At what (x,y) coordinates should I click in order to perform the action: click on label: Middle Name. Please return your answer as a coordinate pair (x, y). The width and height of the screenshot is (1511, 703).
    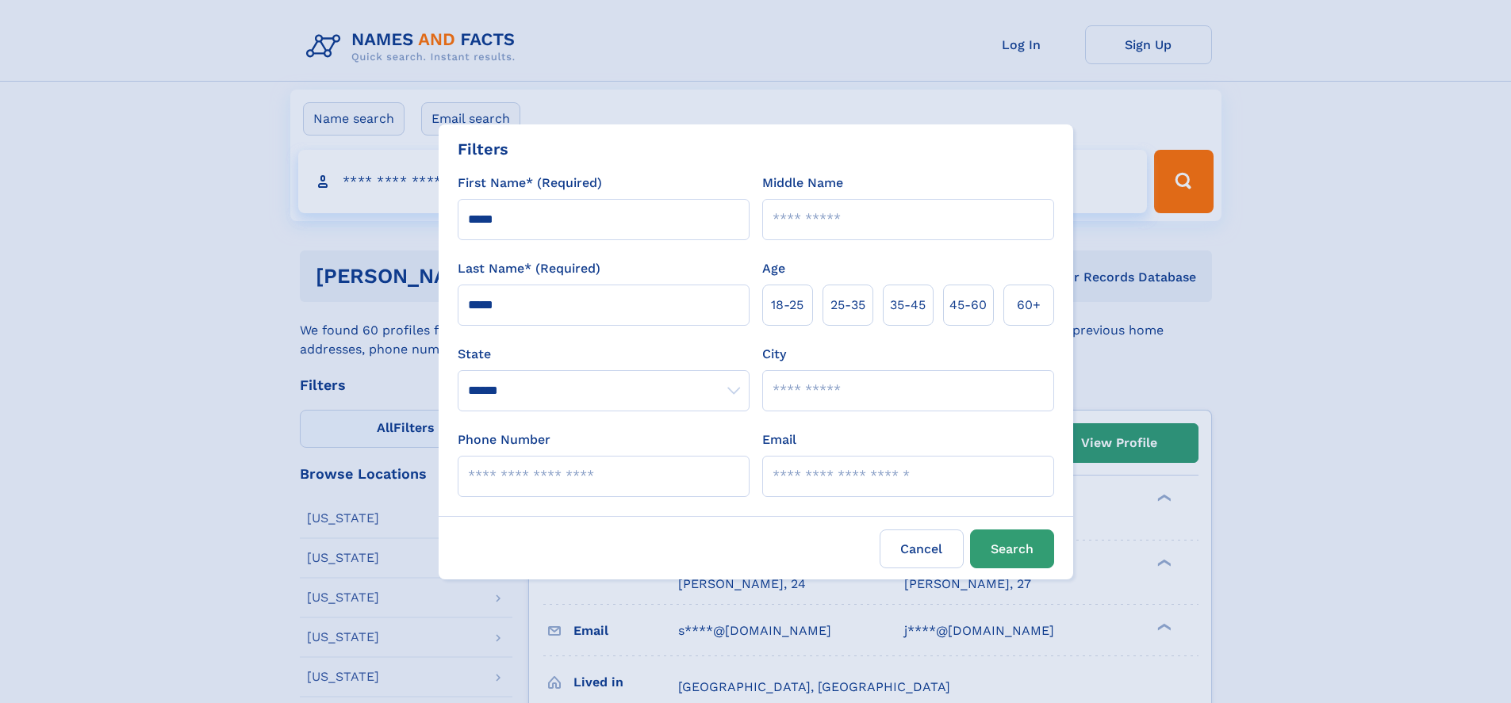
    Looking at the image, I should click on (802, 183).